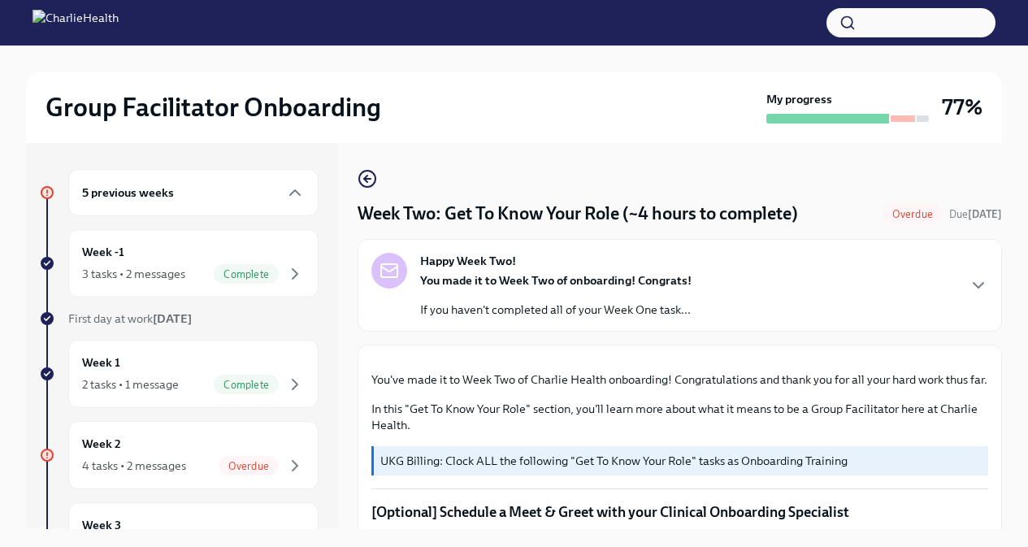  What do you see at coordinates (799, 99) in the screenshot?
I see `strong: My progress` at bounding box center [799, 99].